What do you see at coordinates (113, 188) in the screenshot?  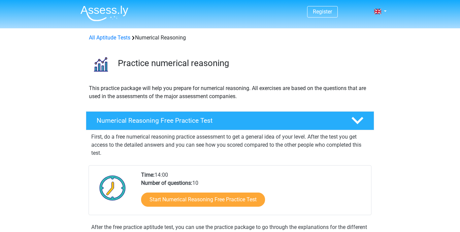 I see `img: Clock` at bounding box center [113, 188].